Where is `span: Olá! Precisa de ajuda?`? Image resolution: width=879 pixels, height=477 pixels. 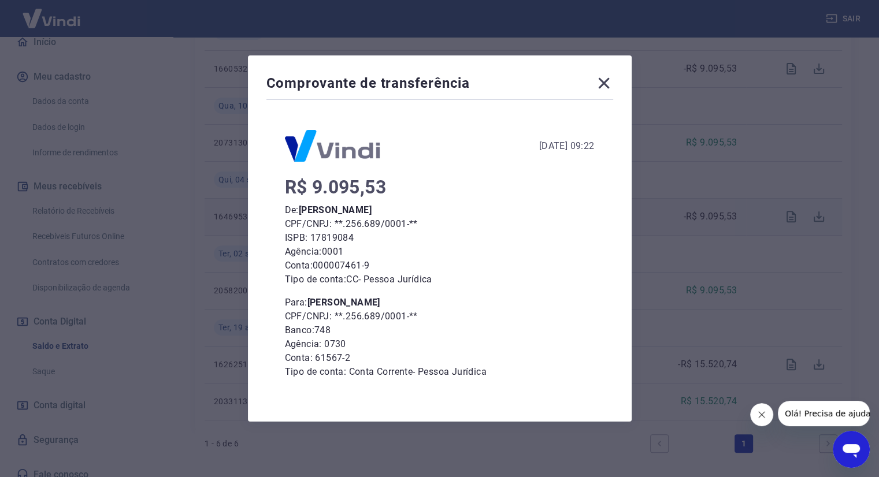 span: Olá! Precisa de ajuda? is located at coordinates (52, 13).